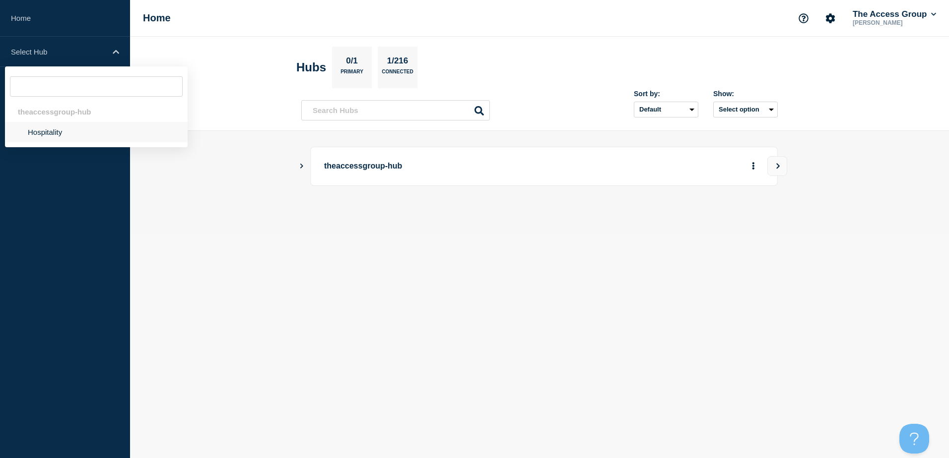  Describe the element at coordinates (745, 110) in the screenshot. I see `button: Select option` at that location.